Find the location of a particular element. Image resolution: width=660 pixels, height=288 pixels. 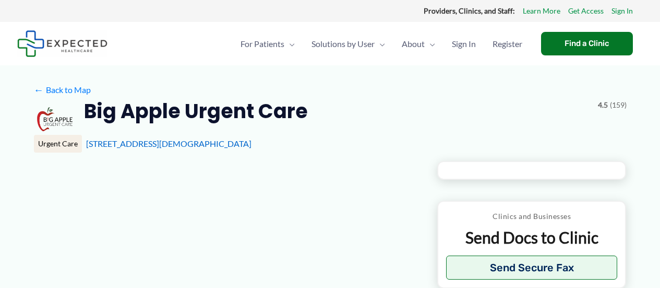

span: Register is located at coordinates (507, 44).